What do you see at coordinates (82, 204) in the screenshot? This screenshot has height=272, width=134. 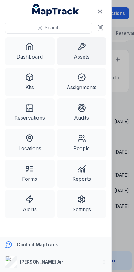 I see `a: Settings` at bounding box center [82, 204].